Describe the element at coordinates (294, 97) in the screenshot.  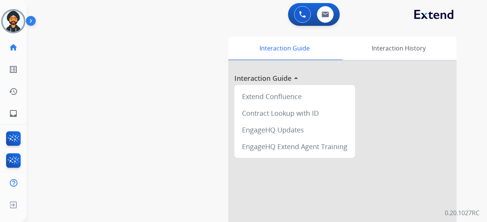
I see `div: Extend Confluence` at that location.